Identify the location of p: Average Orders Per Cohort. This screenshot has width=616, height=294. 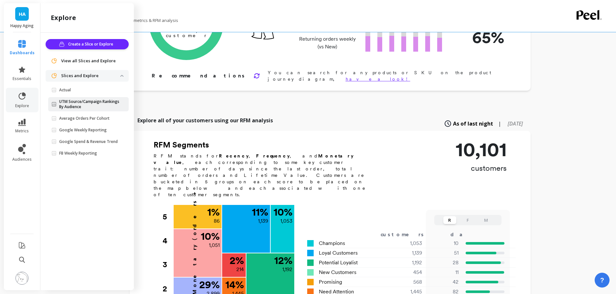
(84, 119).